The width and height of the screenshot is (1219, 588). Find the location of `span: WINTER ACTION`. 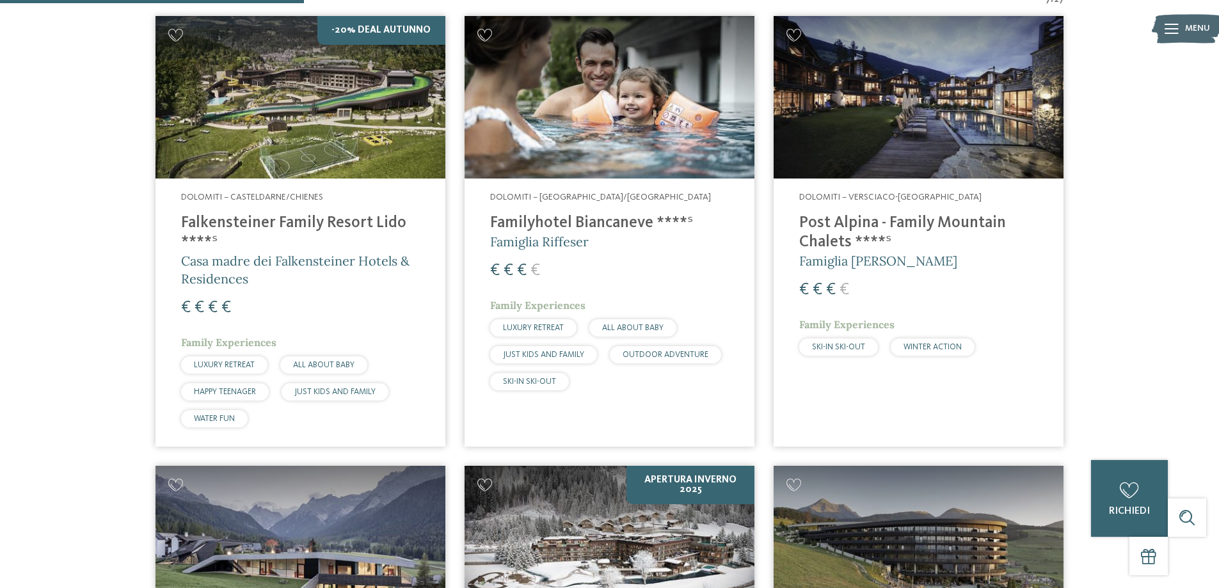

span: WINTER ACTION is located at coordinates (932, 347).